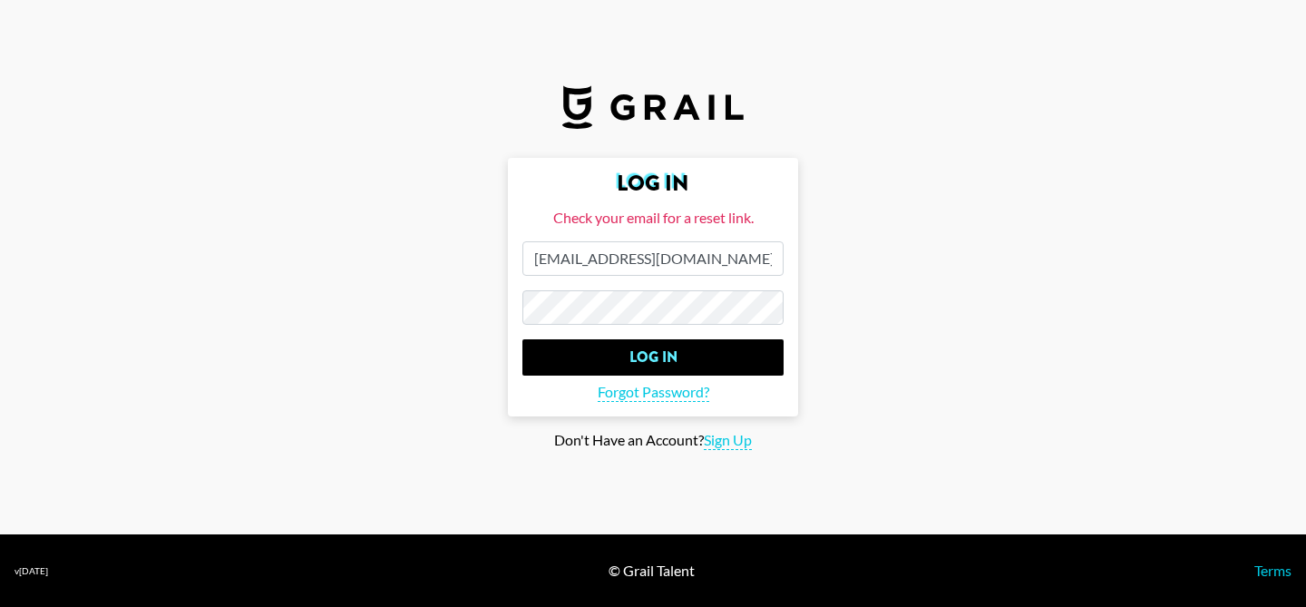 This screenshot has height=607, width=1306. Describe the element at coordinates (651, 571) in the screenshot. I see `div: © Grail Talent` at that location.